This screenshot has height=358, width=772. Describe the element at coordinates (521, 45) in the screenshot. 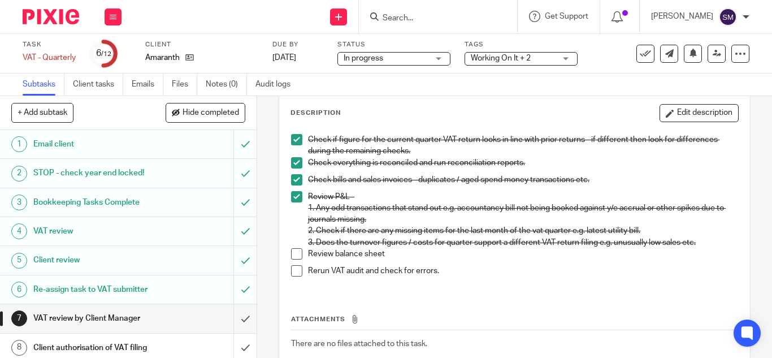

I see `label: Tags` at that location.